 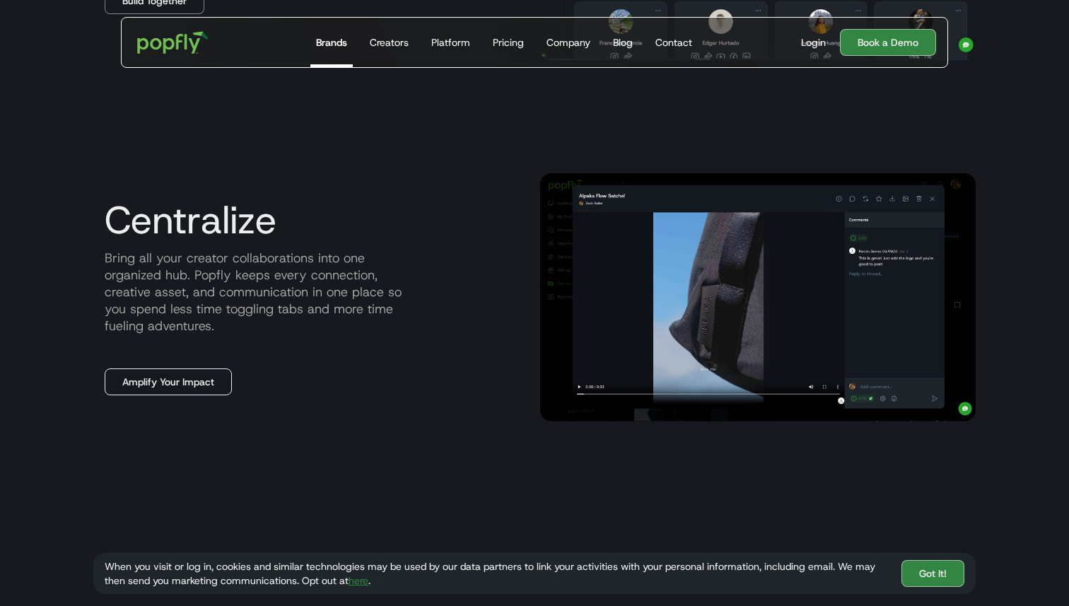 I want to click on div: Creators, so click(x=389, y=42).